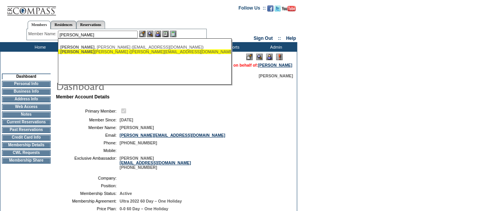 Image resolution: width=485 pixels, height=211 pixels. What do you see at coordinates (63, 25) in the screenshot?
I see `a: Residences` at bounding box center [63, 25].